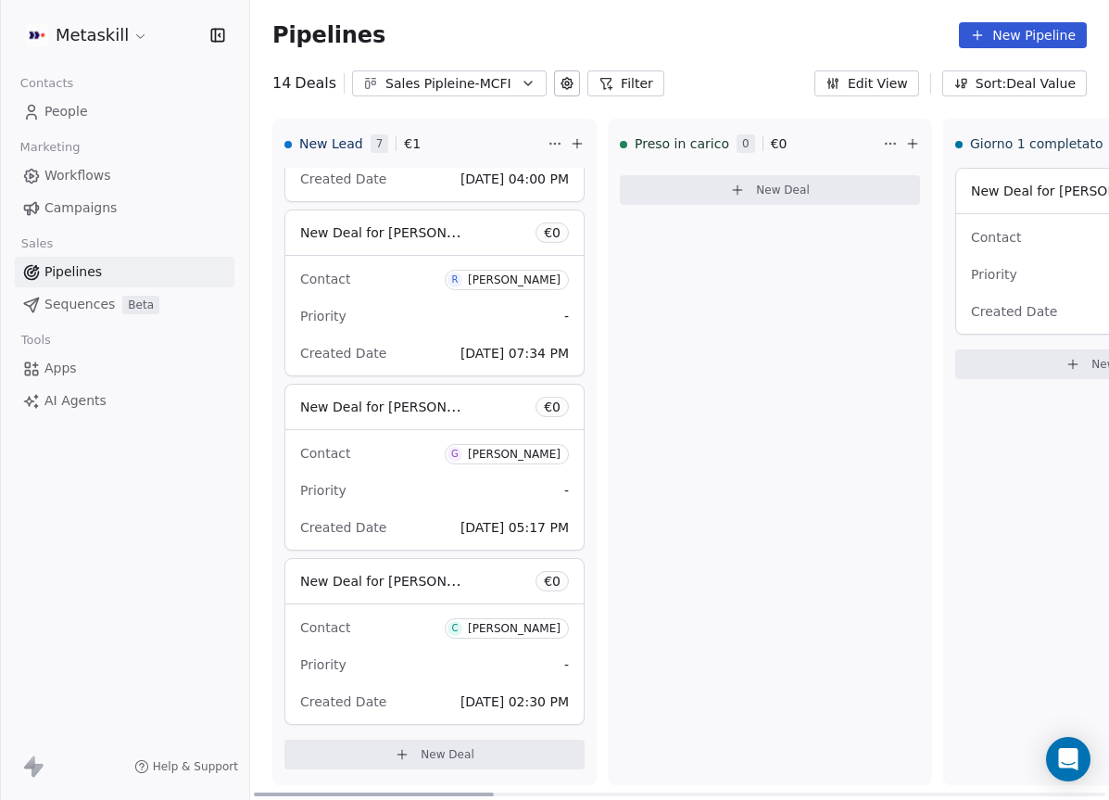 The width and height of the screenshot is (1109, 800). I want to click on div: New Lead7€1, so click(414, 144).